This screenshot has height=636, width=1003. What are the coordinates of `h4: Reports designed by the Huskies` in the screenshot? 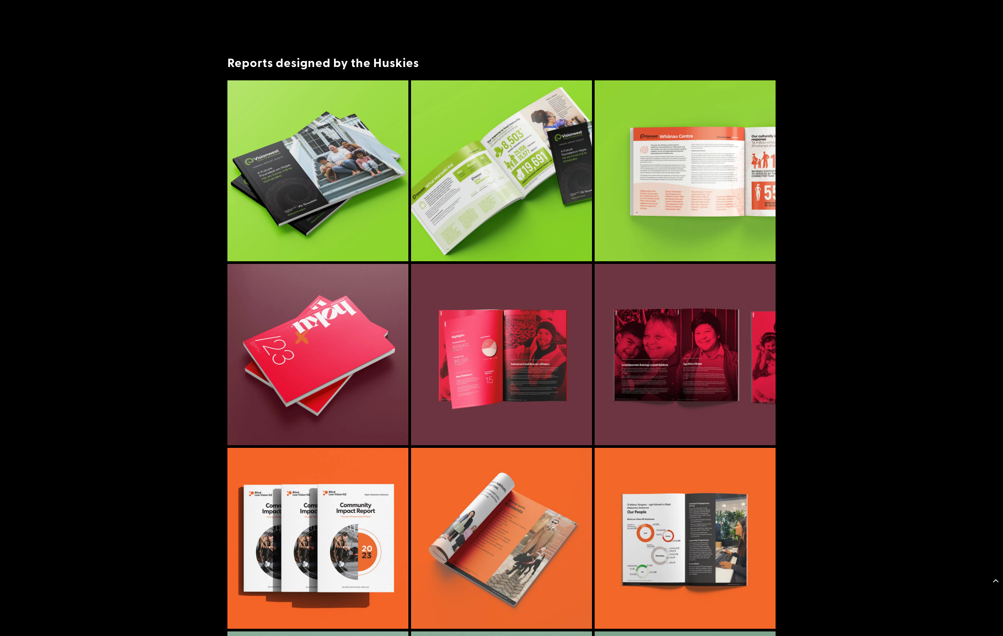 It's located at (502, 57).